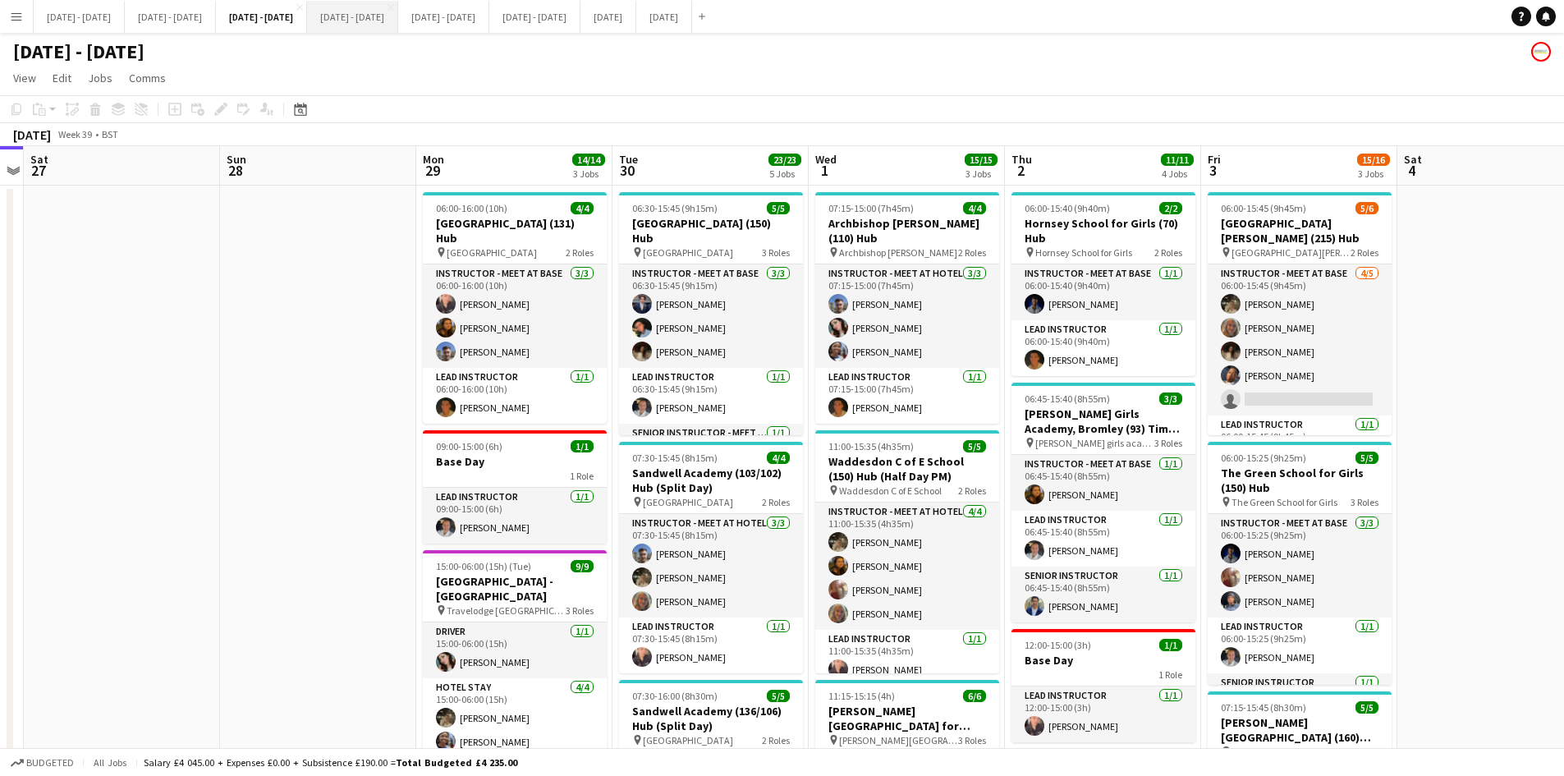  I want to click on span: 4, so click(1411, 170).